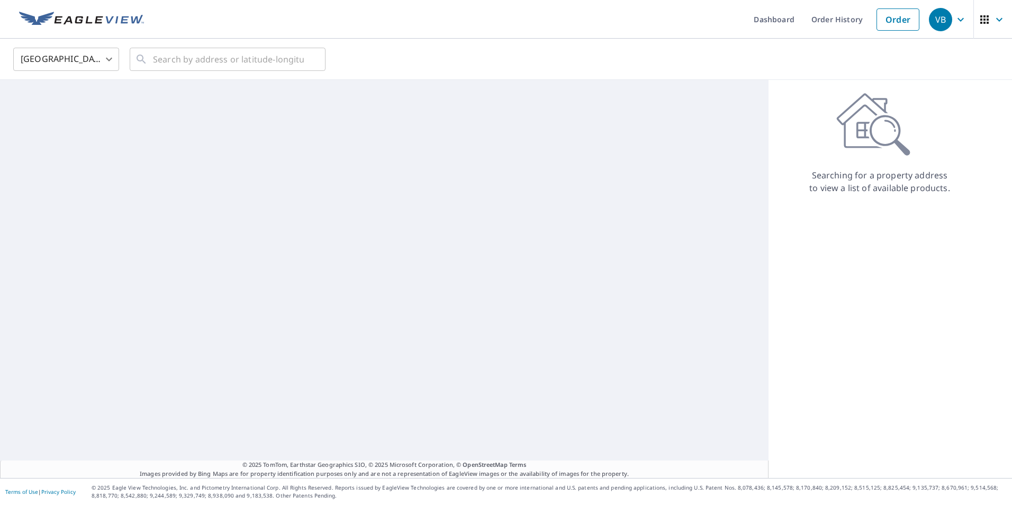  I want to click on p: Searching for a property address to view a list of available products., so click(879, 181).